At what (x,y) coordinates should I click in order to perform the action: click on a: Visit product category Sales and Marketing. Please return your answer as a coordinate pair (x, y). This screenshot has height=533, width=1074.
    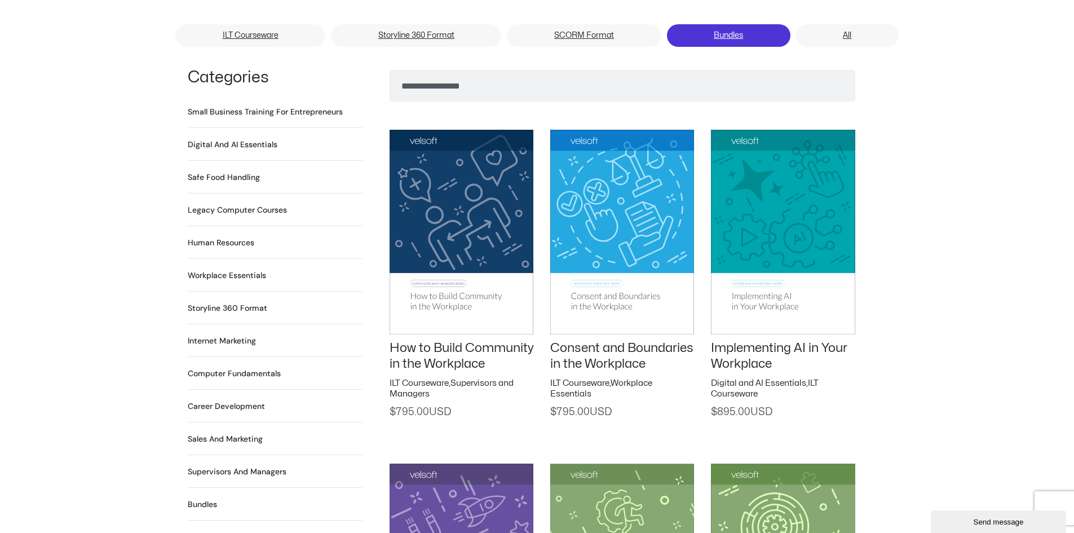
    Looking at the image, I should click on (225, 439).